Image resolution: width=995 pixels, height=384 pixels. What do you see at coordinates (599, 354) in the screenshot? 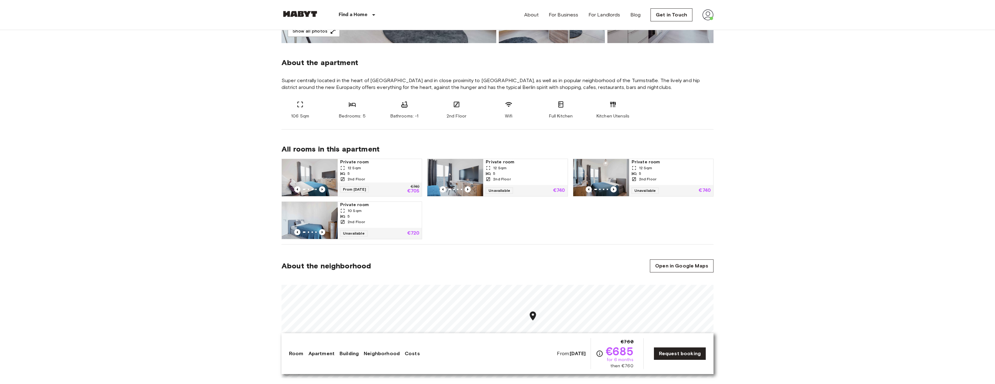
I see `svg: Check cost overview for full price breakdown. Please note that discounts apply to new joiners onl...` at bounding box center [599, 354].